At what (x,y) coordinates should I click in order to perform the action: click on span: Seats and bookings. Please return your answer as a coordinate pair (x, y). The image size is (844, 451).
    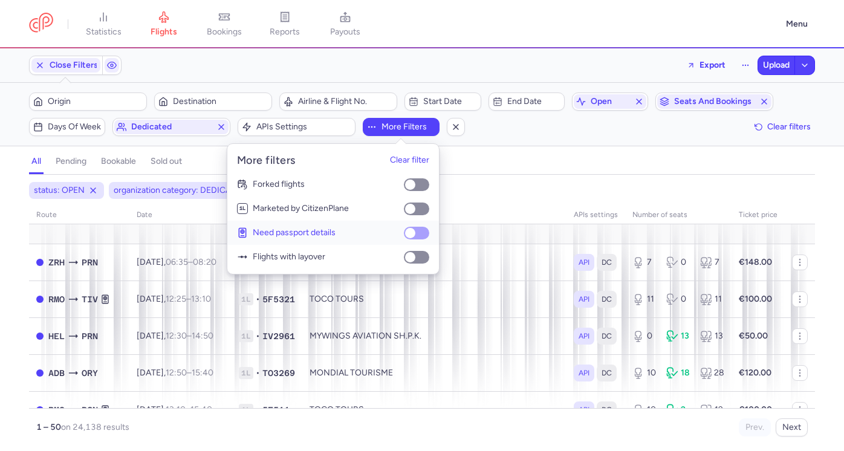
    Looking at the image, I should click on (714, 102).